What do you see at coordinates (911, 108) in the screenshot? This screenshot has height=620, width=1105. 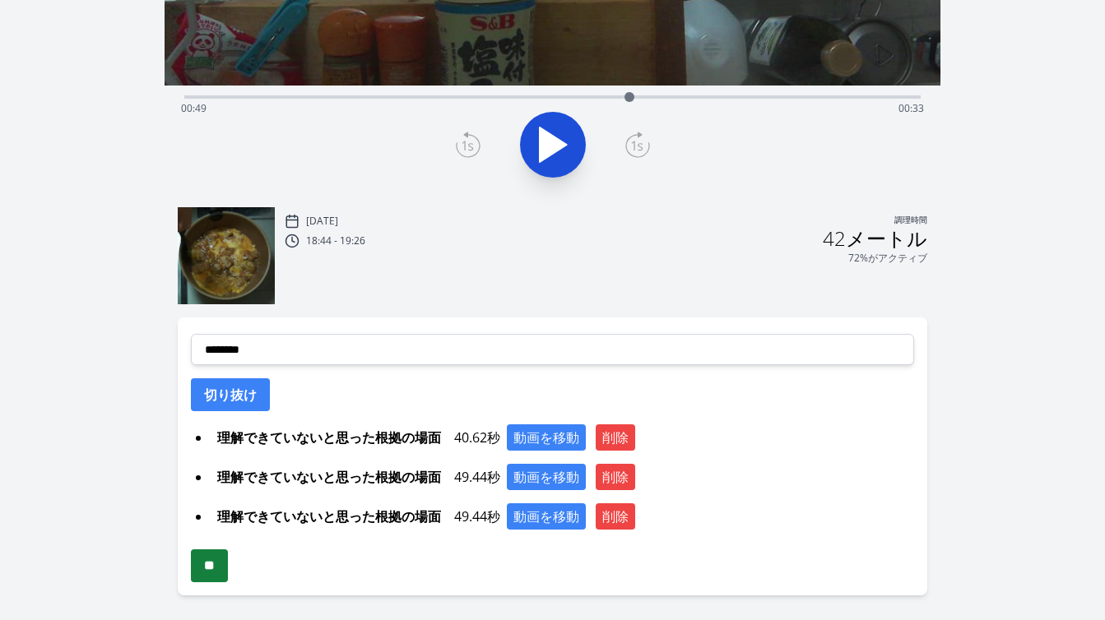 I see `font: 00:33` at bounding box center [911, 108].